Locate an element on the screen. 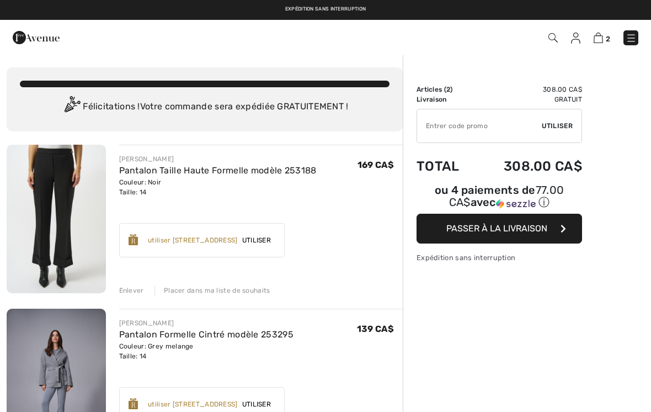  img: 1ère Avenue is located at coordinates (36, 38).